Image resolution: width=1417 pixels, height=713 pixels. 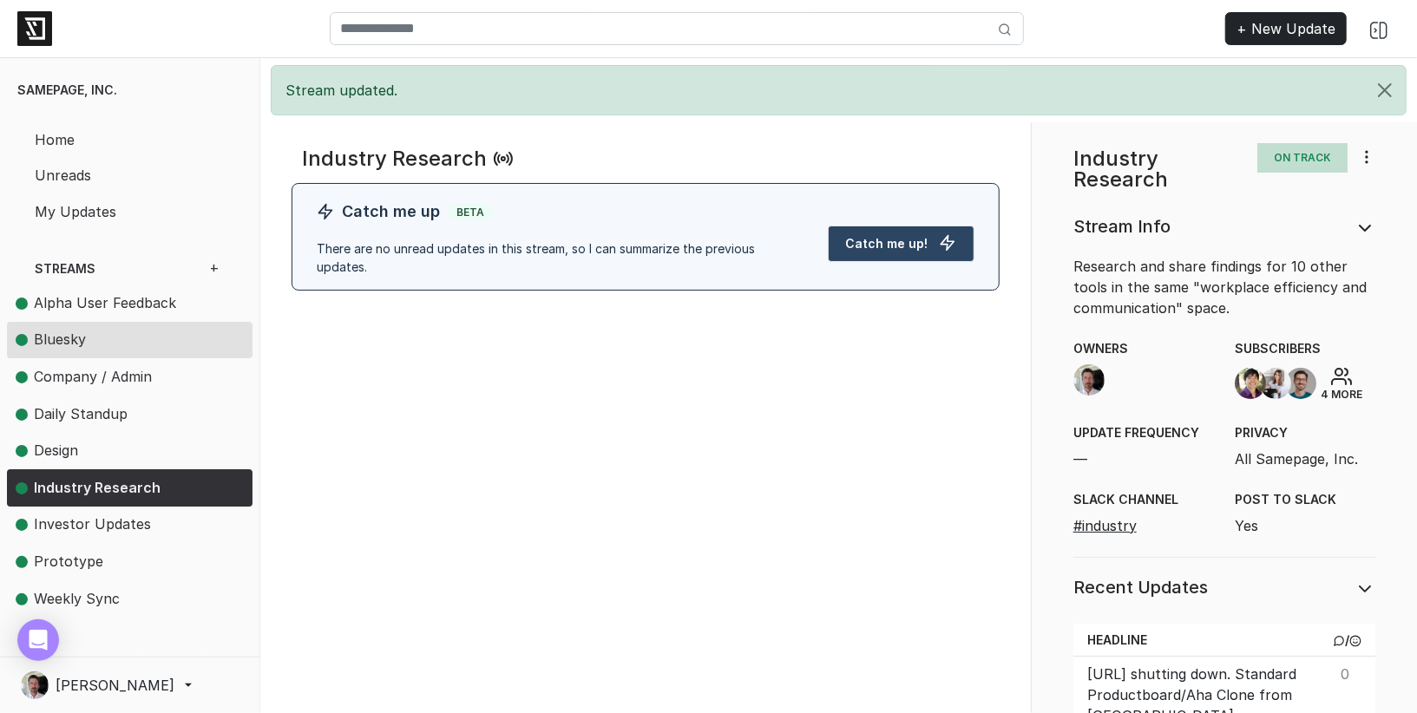 What do you see at coordinates (35, 29) in the screenshot?
I see `img: logo-6ba331977e59facfbff2947a2e854c94a5e6b03243a11af005d3916e8cc67d17.png` at bounding box center [35, 29].